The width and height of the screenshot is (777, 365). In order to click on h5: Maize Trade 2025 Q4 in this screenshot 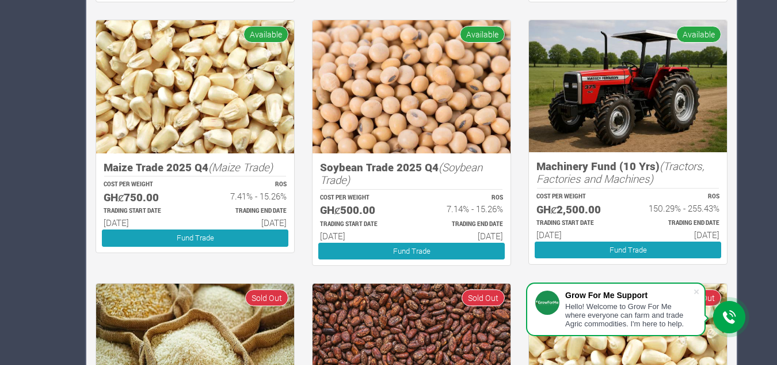, I will do `click(195, 167)`.